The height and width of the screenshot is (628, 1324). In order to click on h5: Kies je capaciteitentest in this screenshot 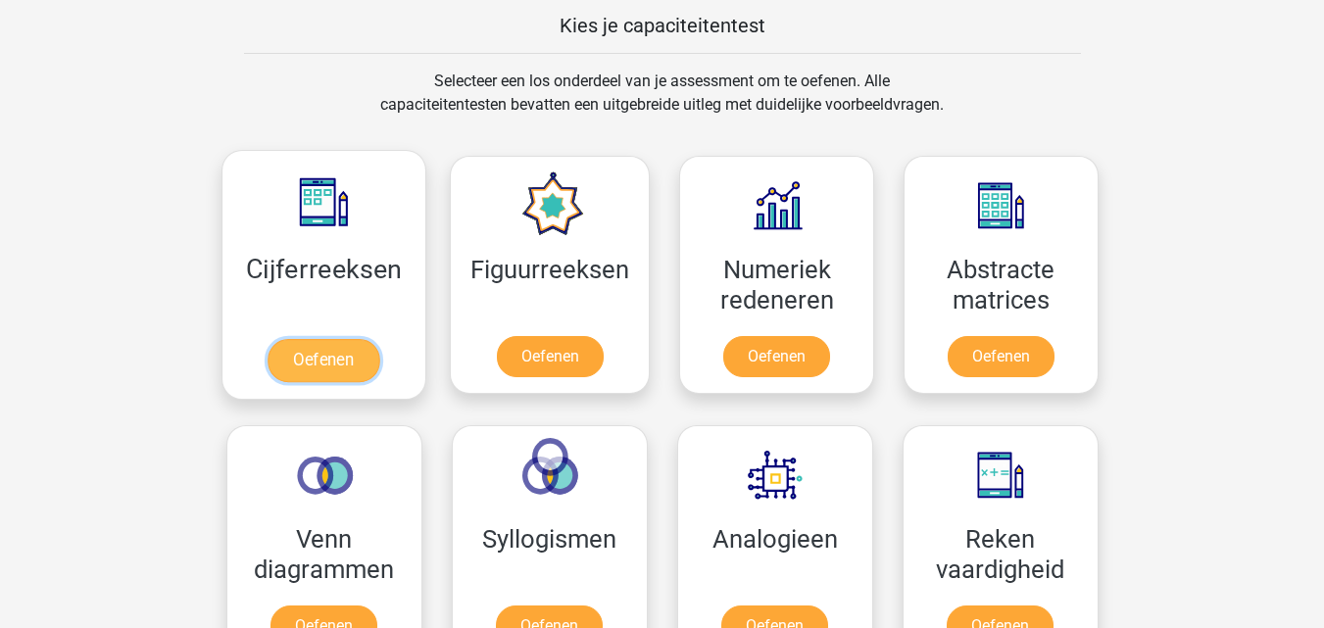, I will do `click(663, 25)`.